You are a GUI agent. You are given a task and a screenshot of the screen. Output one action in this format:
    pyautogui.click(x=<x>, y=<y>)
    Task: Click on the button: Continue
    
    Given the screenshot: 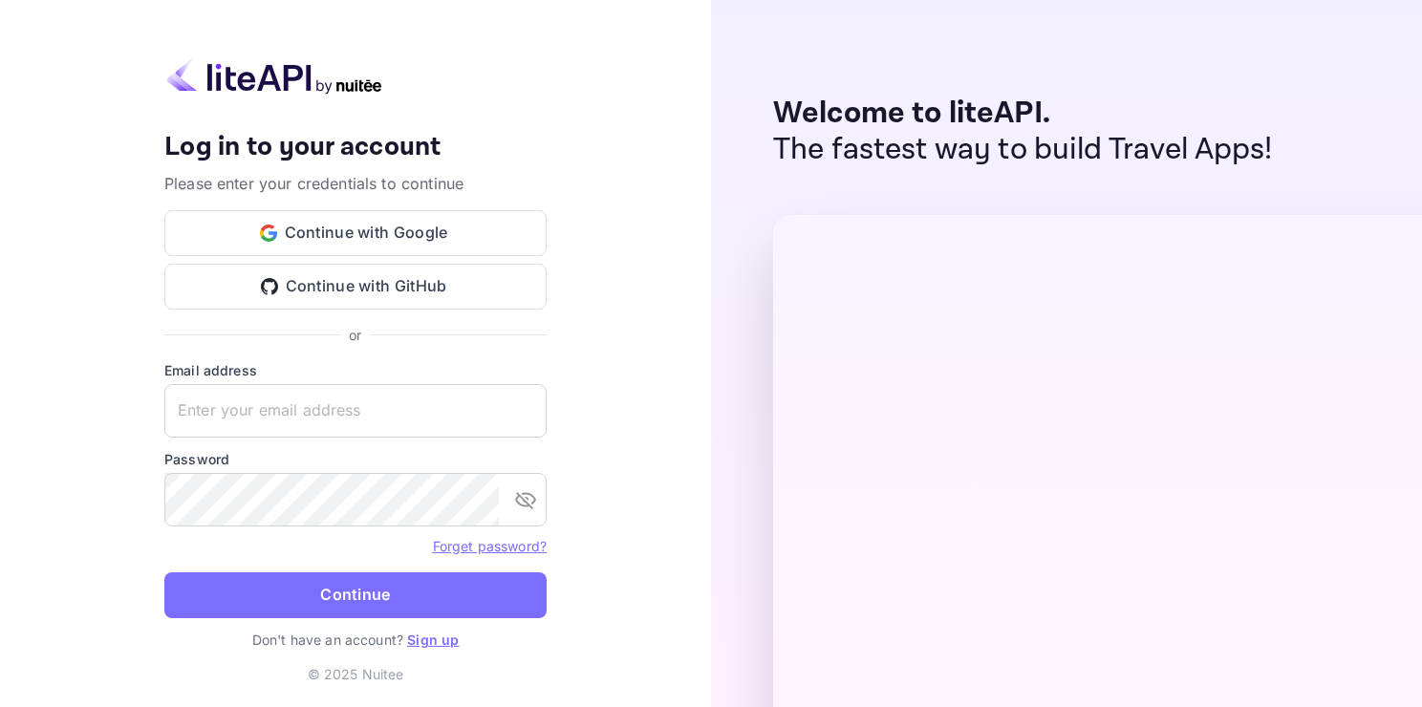 What is the action you would take?
    pyautogui.click(x=355, y=595)
    